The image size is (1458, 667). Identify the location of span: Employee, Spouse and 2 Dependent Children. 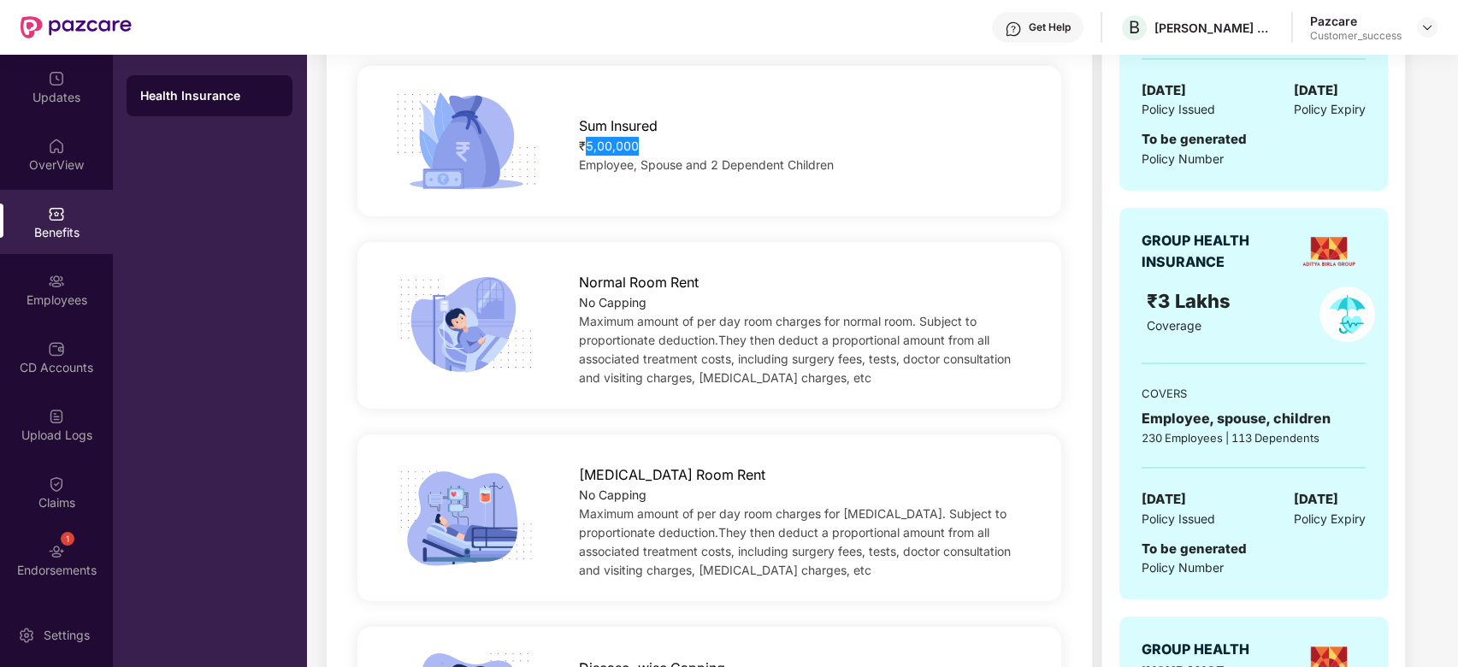
(706, 164).